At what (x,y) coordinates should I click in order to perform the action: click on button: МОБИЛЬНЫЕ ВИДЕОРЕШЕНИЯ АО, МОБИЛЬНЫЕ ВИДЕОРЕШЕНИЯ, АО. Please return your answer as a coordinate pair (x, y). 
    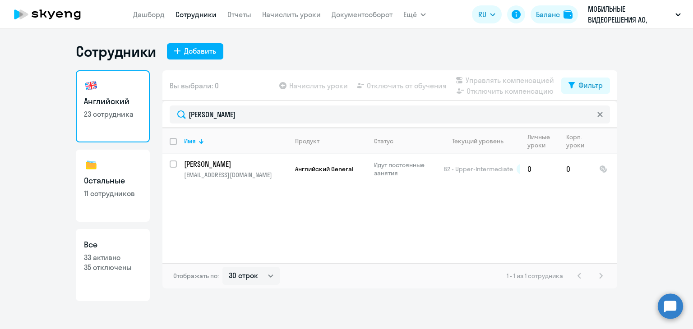
    Looking at the image, I should click on (634, 14).